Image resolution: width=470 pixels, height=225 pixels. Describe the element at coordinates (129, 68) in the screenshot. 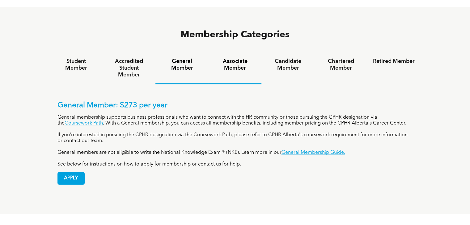

I see `h4: Accredited Student Member` at that location.